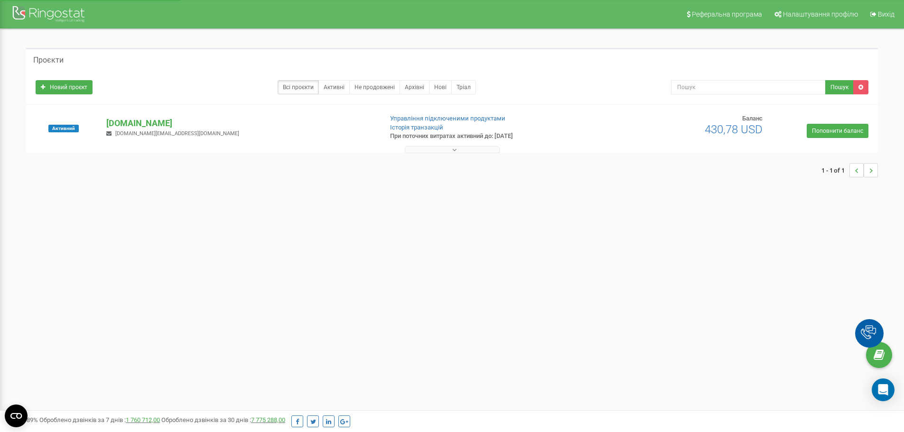  I want to click on span: Вихід, so click(886, 14).